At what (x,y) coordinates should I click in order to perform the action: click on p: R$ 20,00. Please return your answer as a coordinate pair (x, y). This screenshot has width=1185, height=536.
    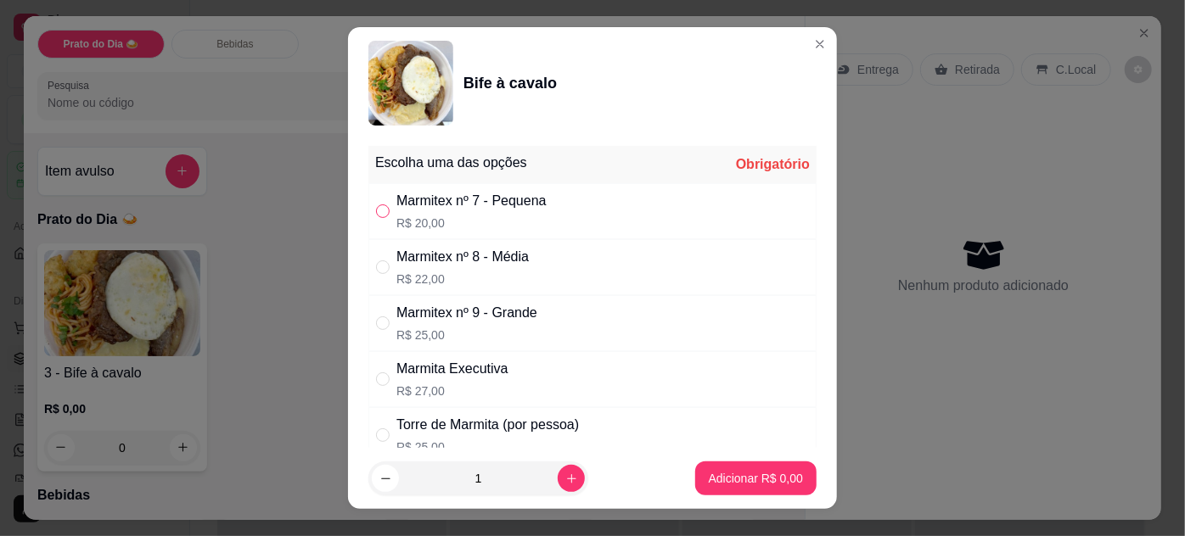
    Looking at the image, I should click on (471, 223).